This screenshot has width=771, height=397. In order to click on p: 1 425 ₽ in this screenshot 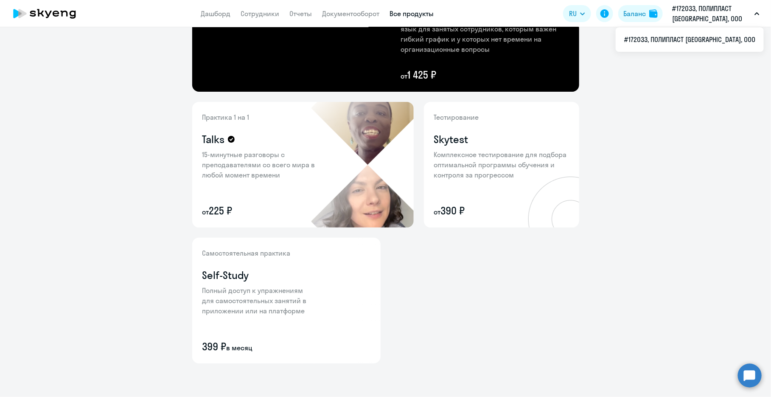, I will do `click(485, 75)`.